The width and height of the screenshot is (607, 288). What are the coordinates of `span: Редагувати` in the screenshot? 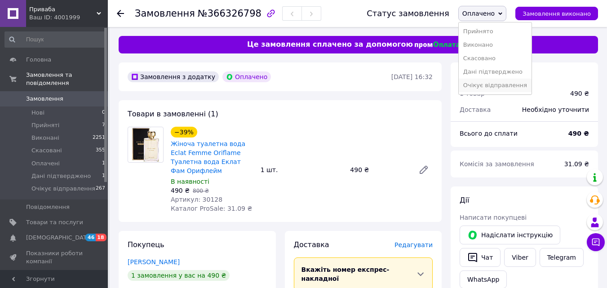 It's located at (413, 245).